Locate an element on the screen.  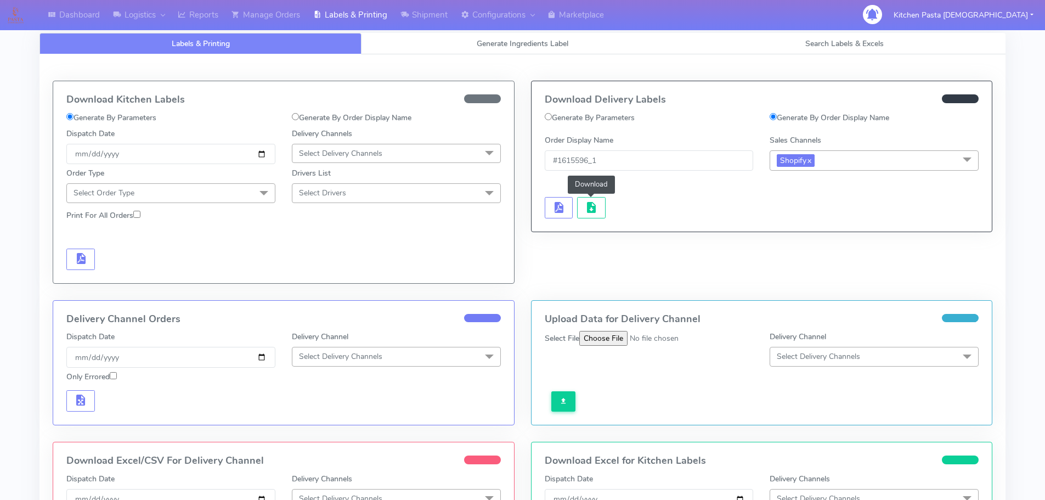
span: Generate Ingredients Label is located at coordinates (522, 43).